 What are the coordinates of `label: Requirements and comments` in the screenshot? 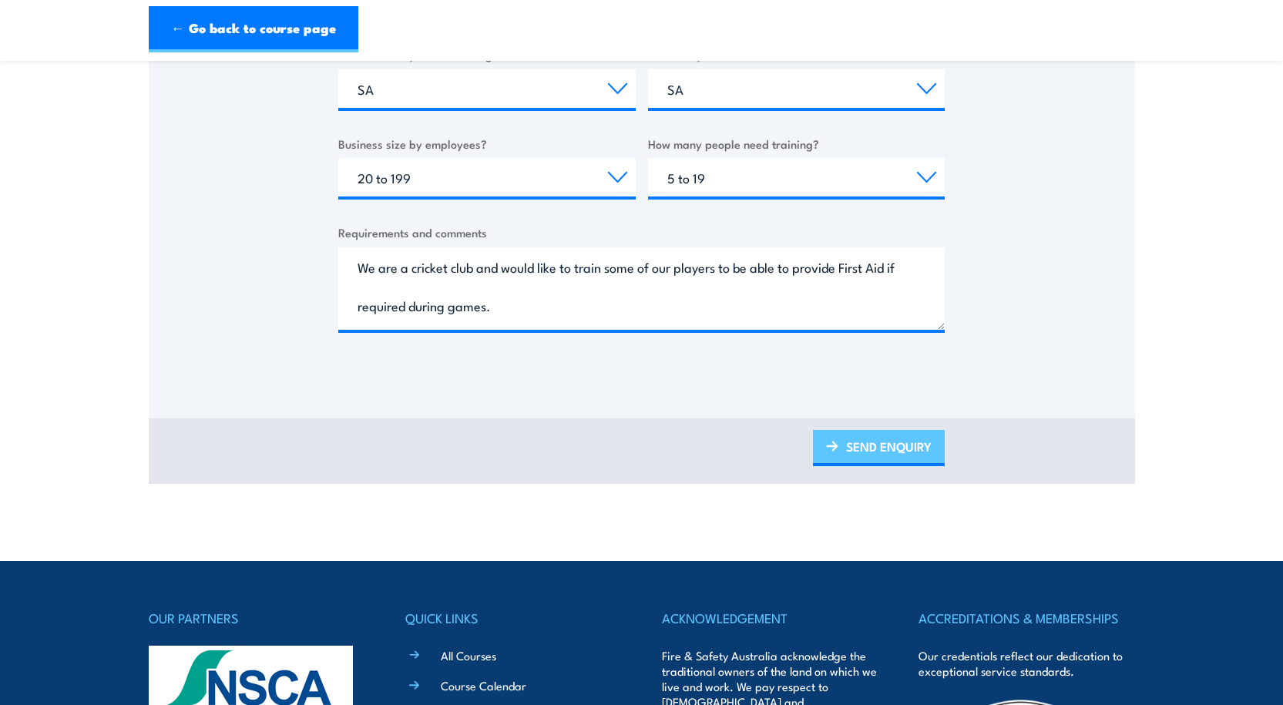 It's located at (641, 232).